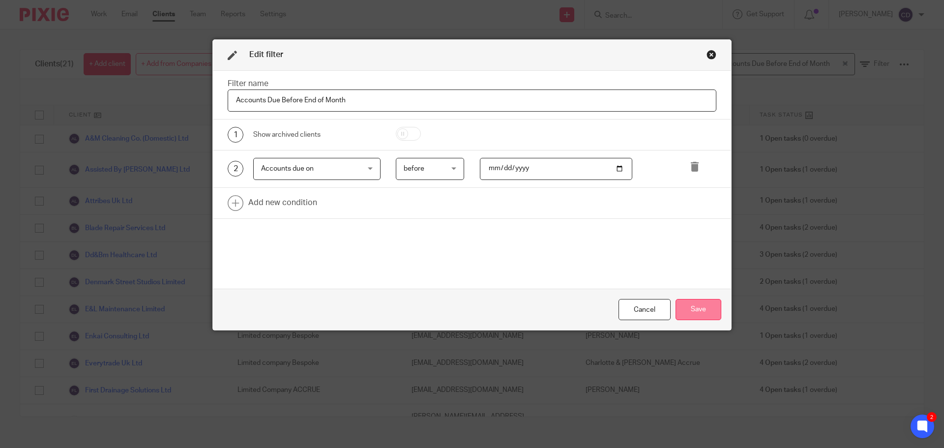 Image resolution: width=944 pixels, height=448 pixels. What do you see at coordinates (698, 309) in the screenshot?
I see `button: Save` at bounding box center [698, 309].